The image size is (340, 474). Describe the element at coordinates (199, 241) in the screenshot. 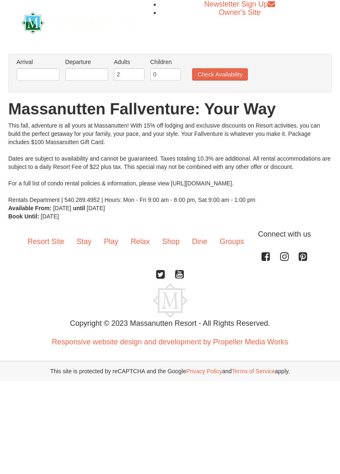

I see `a: Dine` at that location.